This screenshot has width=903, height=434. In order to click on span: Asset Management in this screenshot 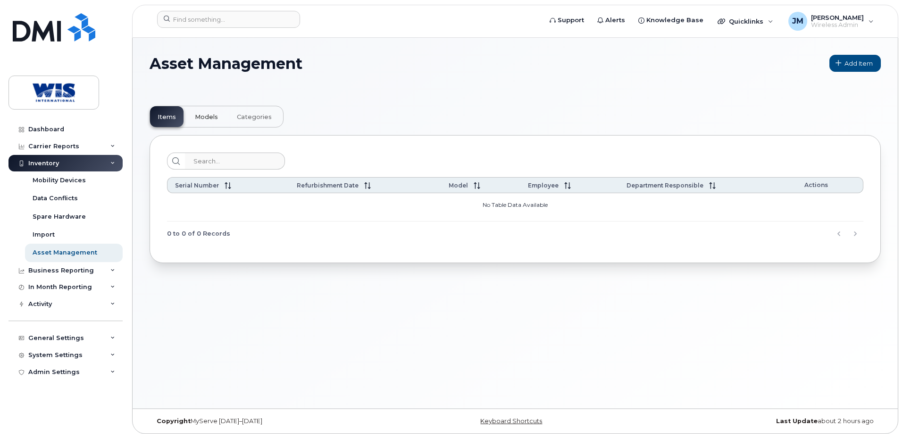, I will do `click(226, 63)`.